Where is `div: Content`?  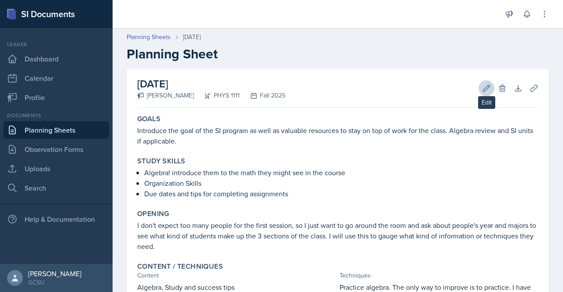
div: Content is located at coordinates (237, 276).